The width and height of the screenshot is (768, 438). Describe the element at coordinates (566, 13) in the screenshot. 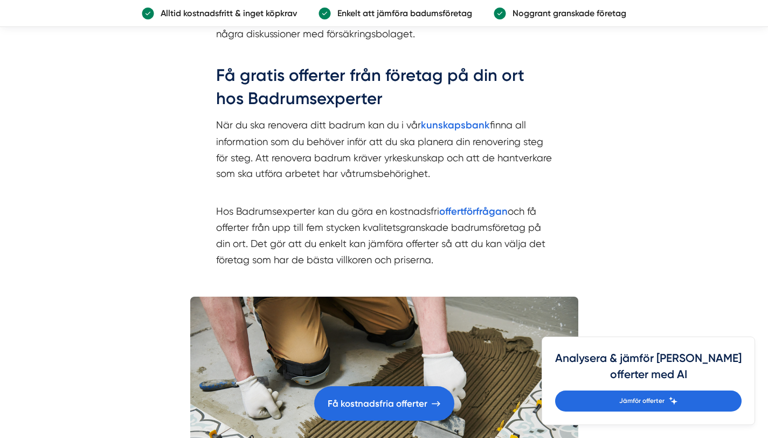

I see `p: Noggrant granskade företag` at that location.